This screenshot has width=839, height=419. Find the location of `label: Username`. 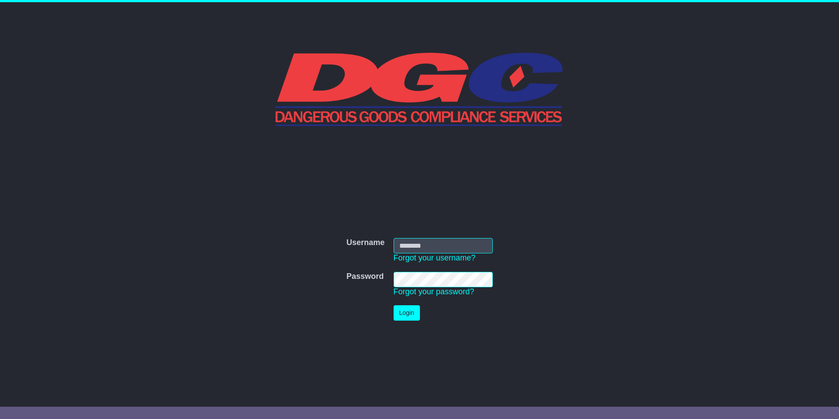

label: Username is located at coordinates (365, 243).